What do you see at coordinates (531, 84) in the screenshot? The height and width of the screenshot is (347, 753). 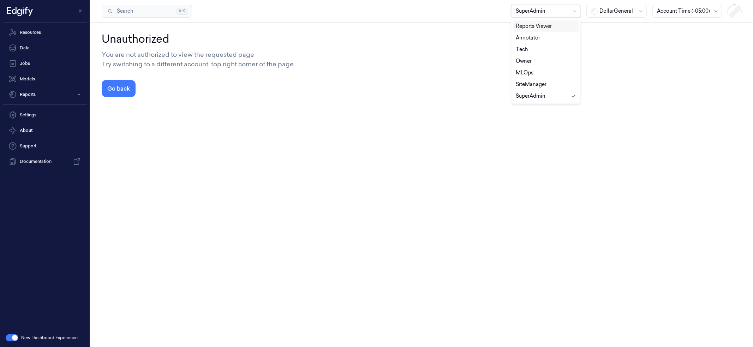 I see `div: SiteManager` at bounding box center [531, 84].